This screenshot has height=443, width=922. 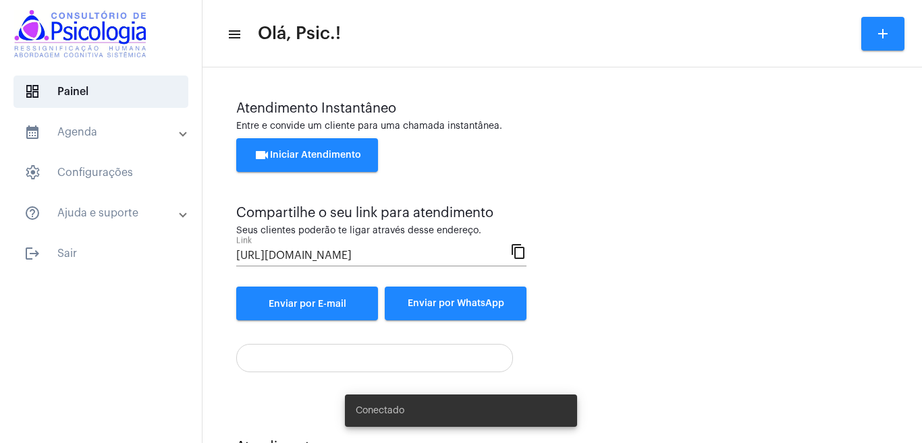 What do you see at coordinates (101, 92) in the screenshot?
I see `span: Painel` at bounding box center [101, 92].